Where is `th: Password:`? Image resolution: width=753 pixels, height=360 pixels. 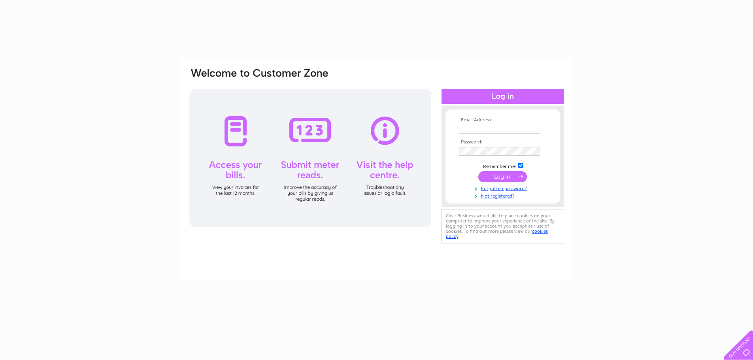
th: Password: is located at coordinates (503, 142).